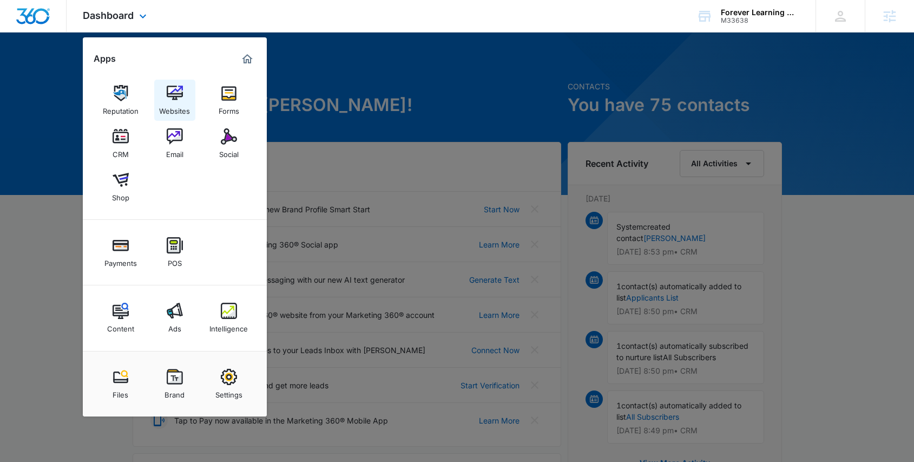  What do you see at coordinates (121, 195) in the screenshot?
I see `div: Shop` at bounding box center [121, 195].